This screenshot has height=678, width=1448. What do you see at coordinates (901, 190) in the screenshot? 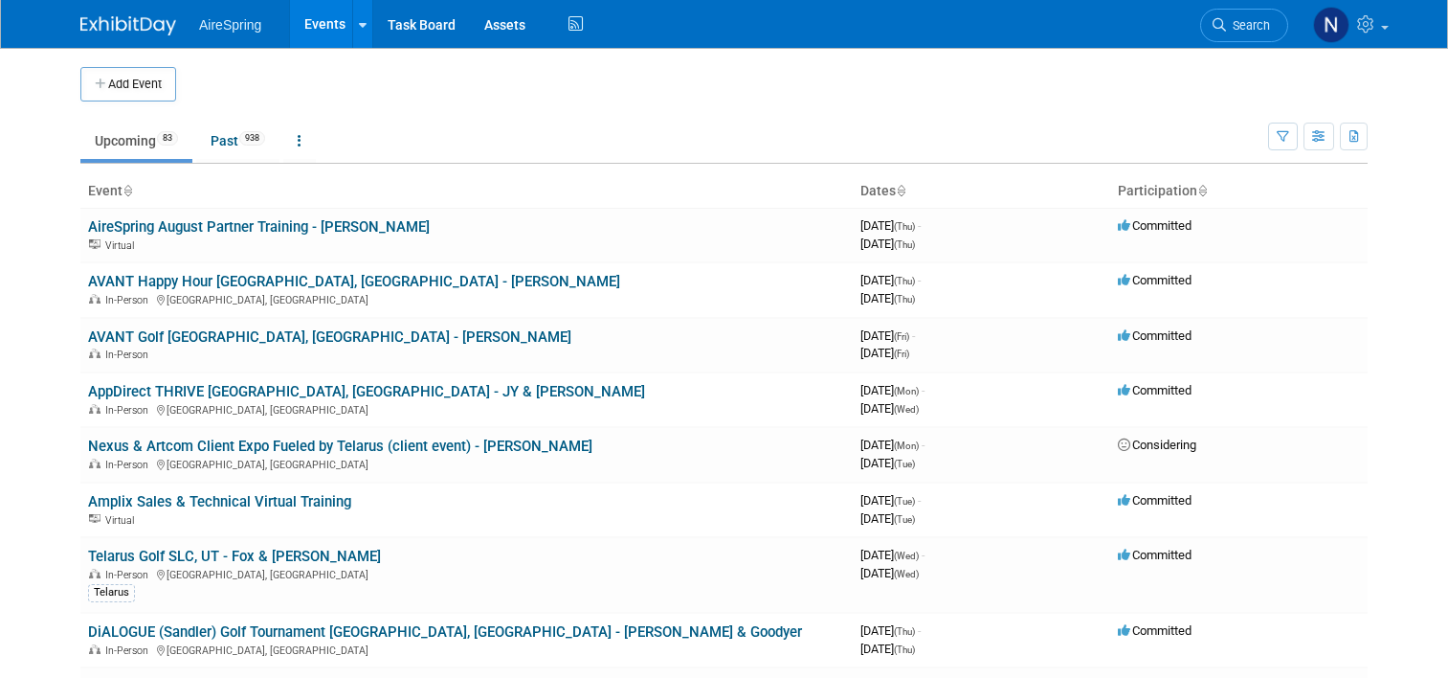
I see `a: Sort by Start Date` at bounding box center [901, 190].